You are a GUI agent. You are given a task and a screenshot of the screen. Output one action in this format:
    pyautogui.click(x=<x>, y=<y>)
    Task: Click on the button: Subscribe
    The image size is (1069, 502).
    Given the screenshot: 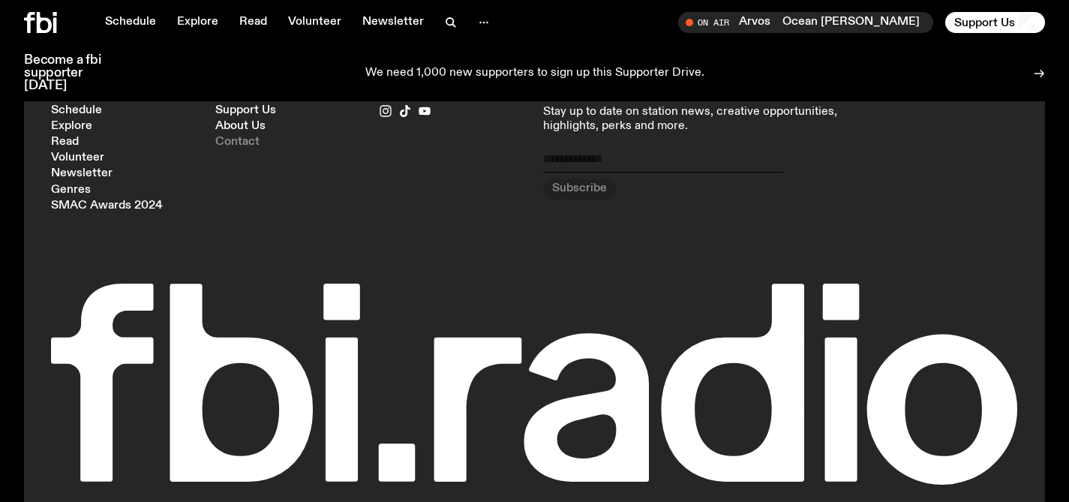 What is the action you would take?
    pyautogui.click(x=579, y=189)
    